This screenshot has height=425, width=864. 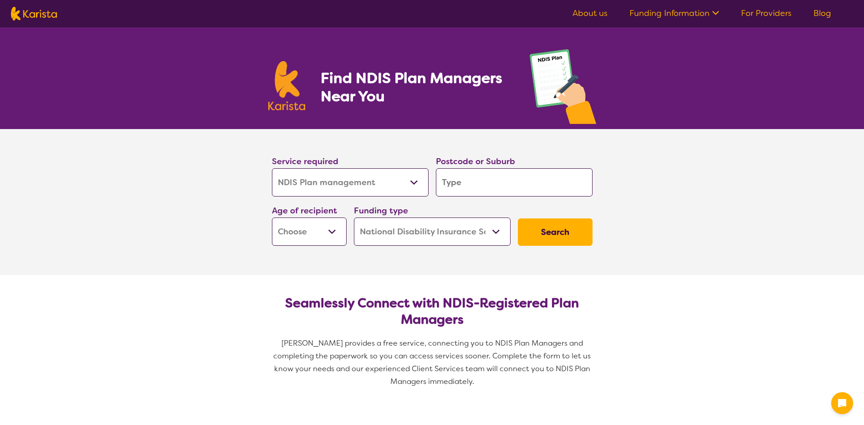 What do you see at coordinates (514, 182) in the screenshot?
I see `input: Type` at bounding box center [514, 182].